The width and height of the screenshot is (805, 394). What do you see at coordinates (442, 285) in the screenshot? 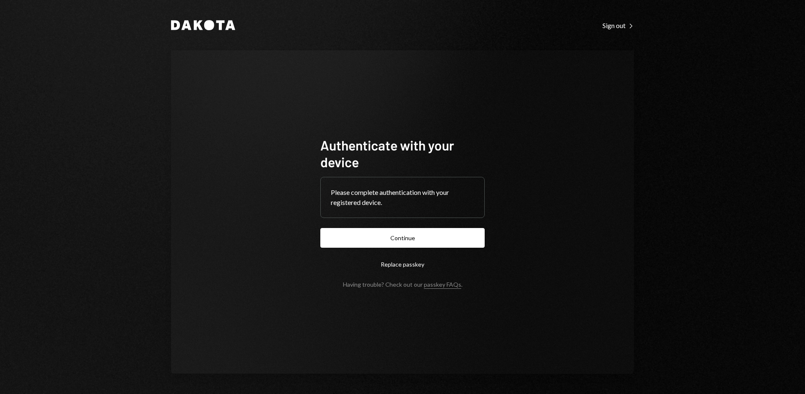
I see `a: passkey FAQs` at bounding box center [442, 285].